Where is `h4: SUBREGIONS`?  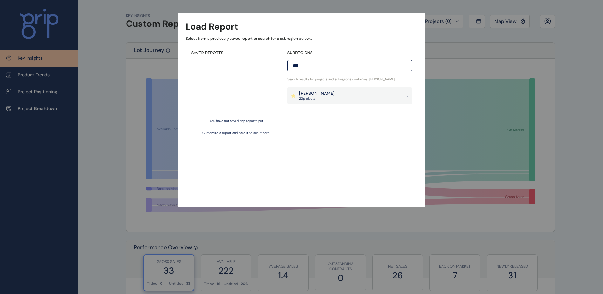
h4: SUBREGIONS is located at coordinates (350, 53).